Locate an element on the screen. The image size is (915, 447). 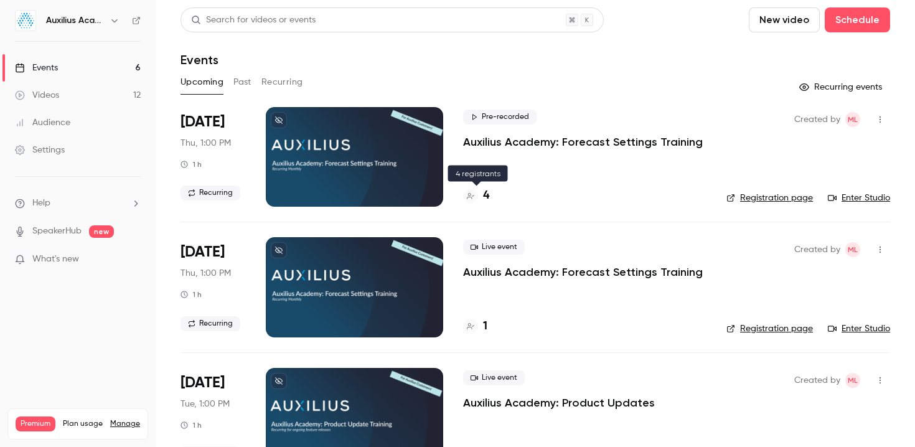
div: Search for videos or events is located at coordinates (253, 20).